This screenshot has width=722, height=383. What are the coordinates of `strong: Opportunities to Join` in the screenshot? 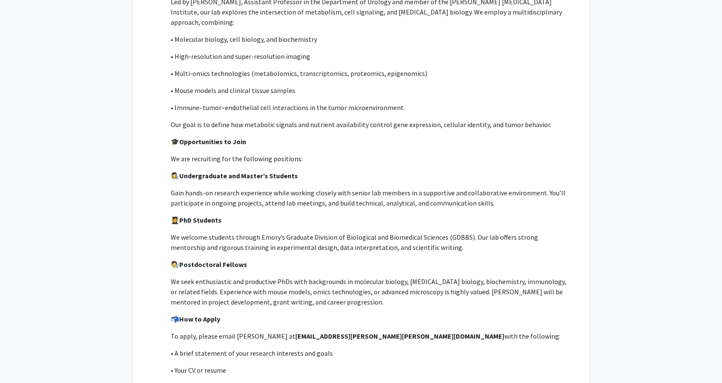 It's located at (213, 142).